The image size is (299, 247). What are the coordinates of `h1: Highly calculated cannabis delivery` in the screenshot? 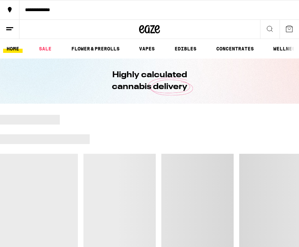 It's located at (149, 81).